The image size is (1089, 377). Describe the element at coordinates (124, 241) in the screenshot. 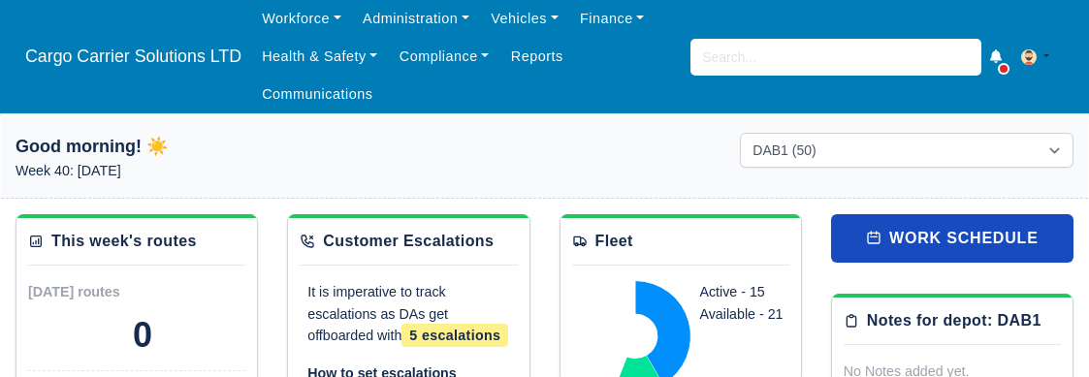

I see `div: This week's routes` at that location.